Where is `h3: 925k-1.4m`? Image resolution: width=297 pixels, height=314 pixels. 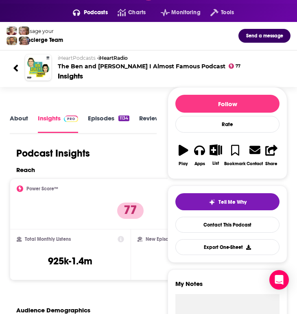 h3: 925k-1.4m is located at coordinates (70, 261).